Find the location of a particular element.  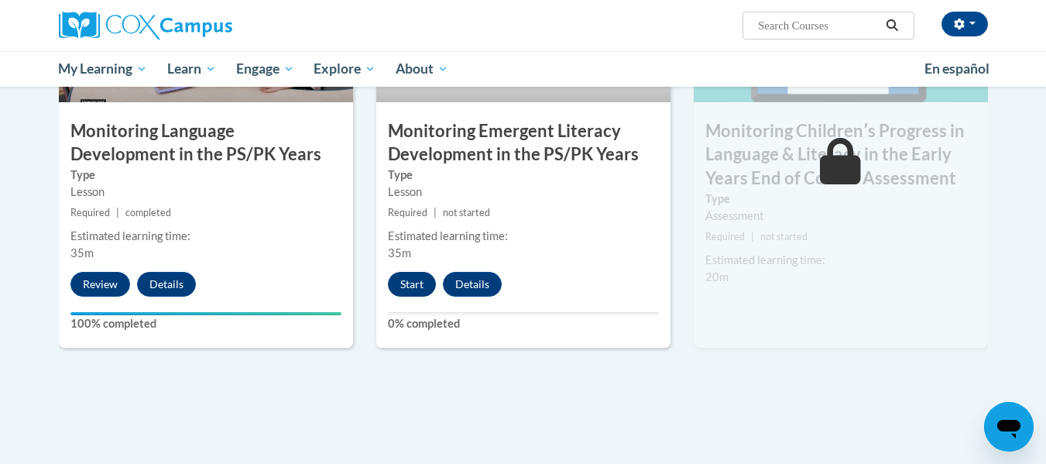

div: Your progress is located at coordinates (206, 314).